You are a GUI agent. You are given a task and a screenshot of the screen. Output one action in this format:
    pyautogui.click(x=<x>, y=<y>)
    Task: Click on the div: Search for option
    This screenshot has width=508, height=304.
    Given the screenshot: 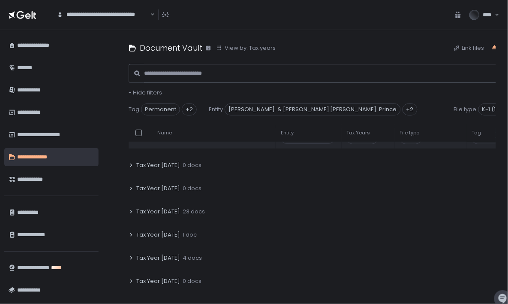 What is the action you would take?
    pyautogui.click(x=103, y=15)
    